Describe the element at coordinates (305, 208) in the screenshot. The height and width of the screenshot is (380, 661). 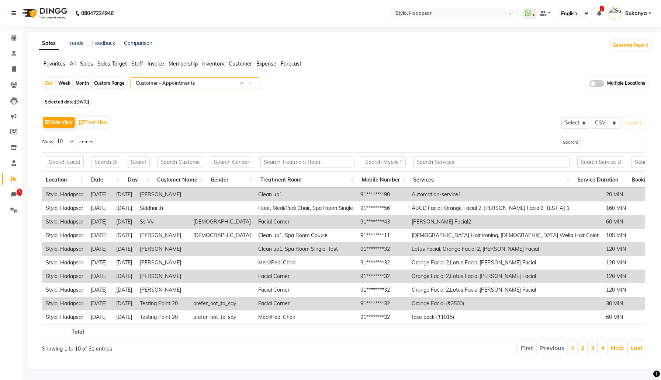
I see `td: Floor, Medi/Pedi Chair, Spa Room Single` at that location.